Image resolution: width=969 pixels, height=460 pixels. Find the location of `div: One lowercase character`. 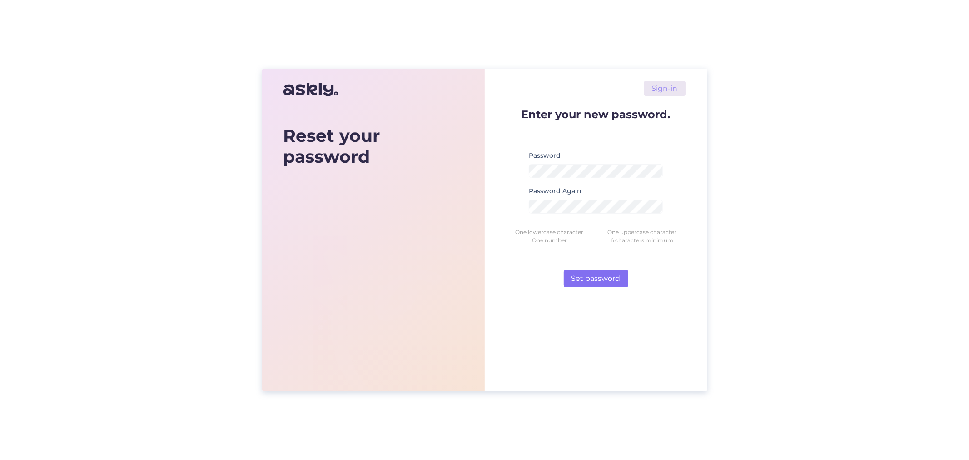

div: One lowercase character is located at coordinates (550, 232).